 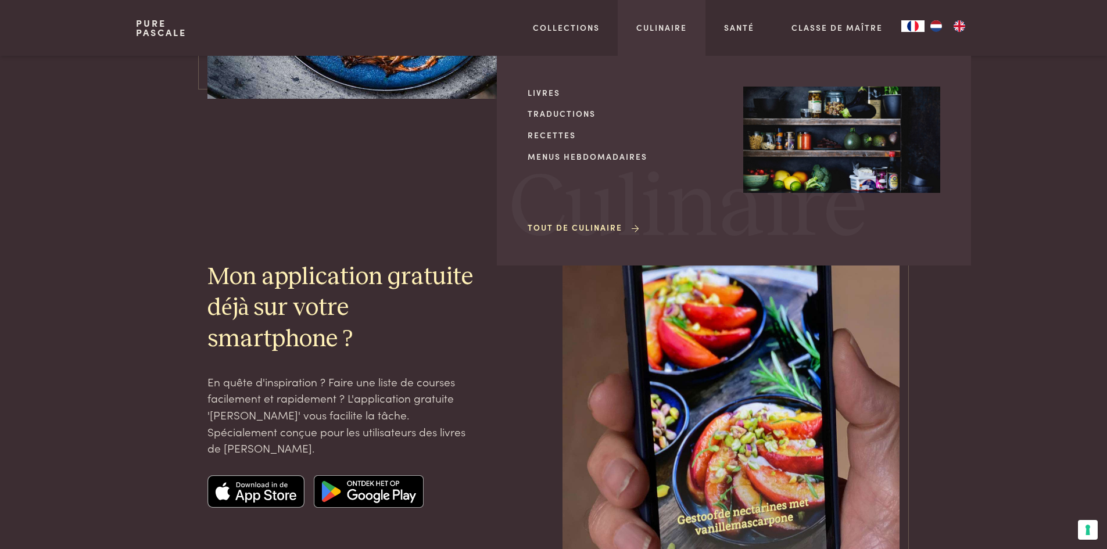 I want to click on a: Collections, so click(x=566, y=27).